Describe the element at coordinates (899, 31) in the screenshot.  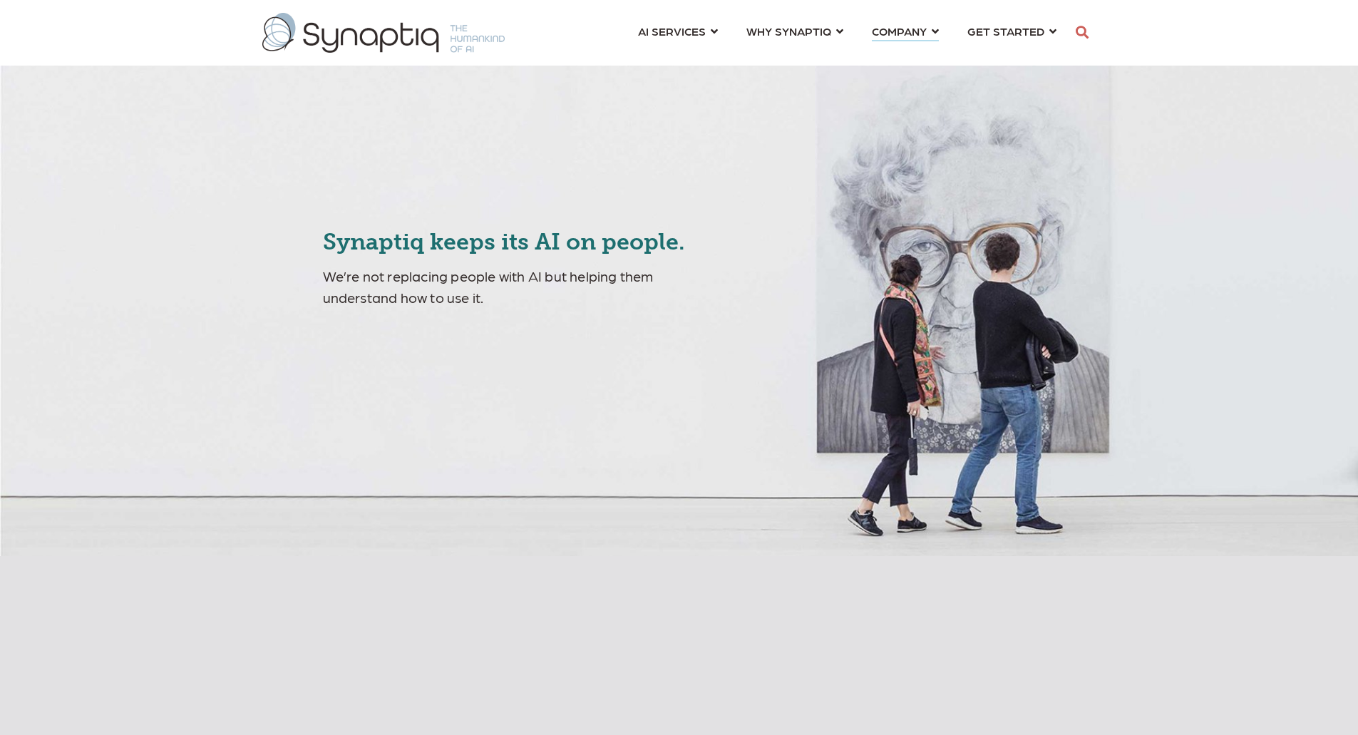
I see `span: COMPANY` at that location.